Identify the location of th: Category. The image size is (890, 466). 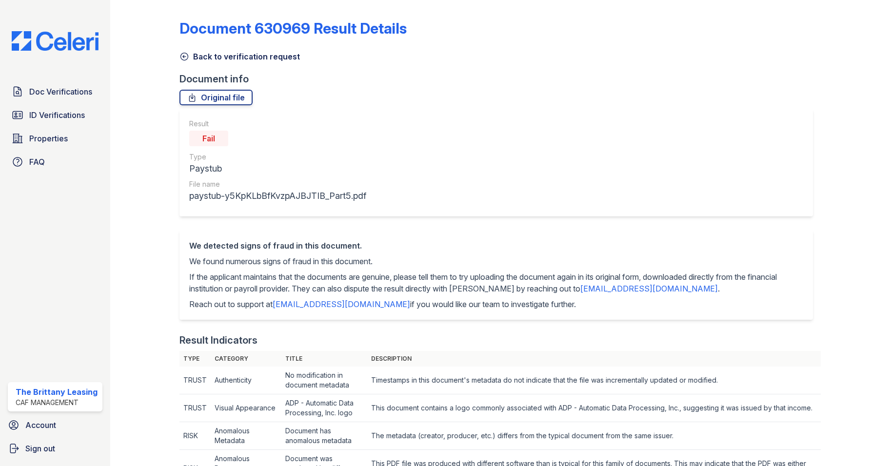
(246, 359).